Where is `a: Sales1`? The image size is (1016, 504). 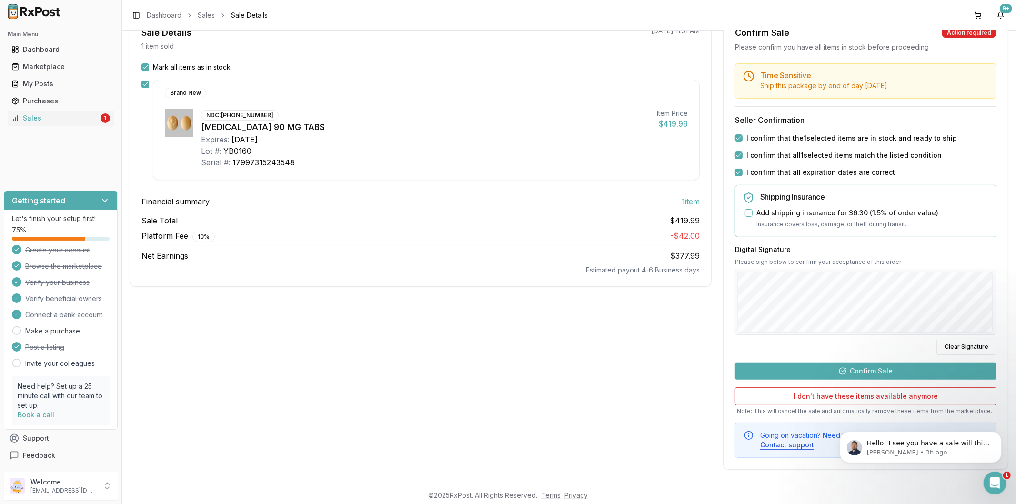
a: Sales1 is located at coordinates (61, 118).